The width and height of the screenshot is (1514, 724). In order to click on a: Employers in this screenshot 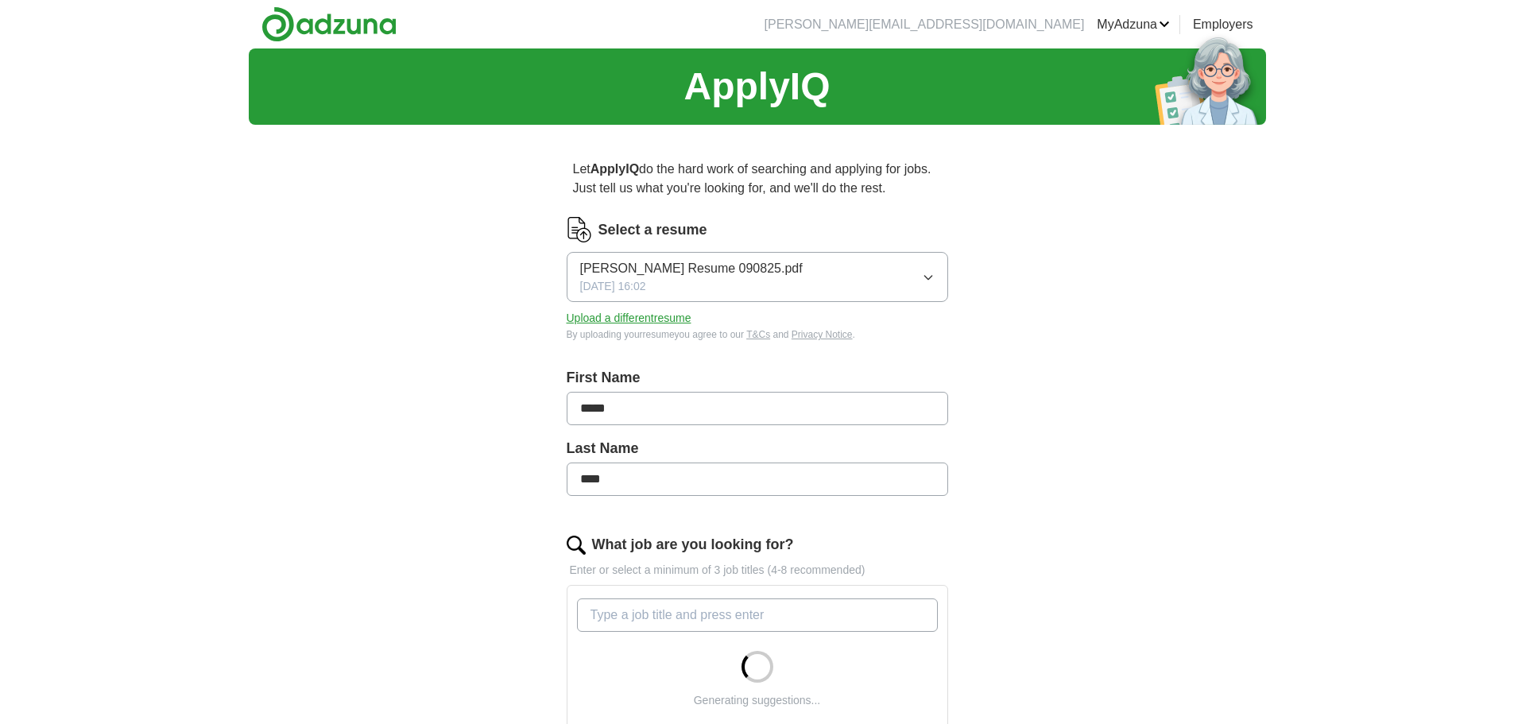, I will do `click(1223, 25)`.